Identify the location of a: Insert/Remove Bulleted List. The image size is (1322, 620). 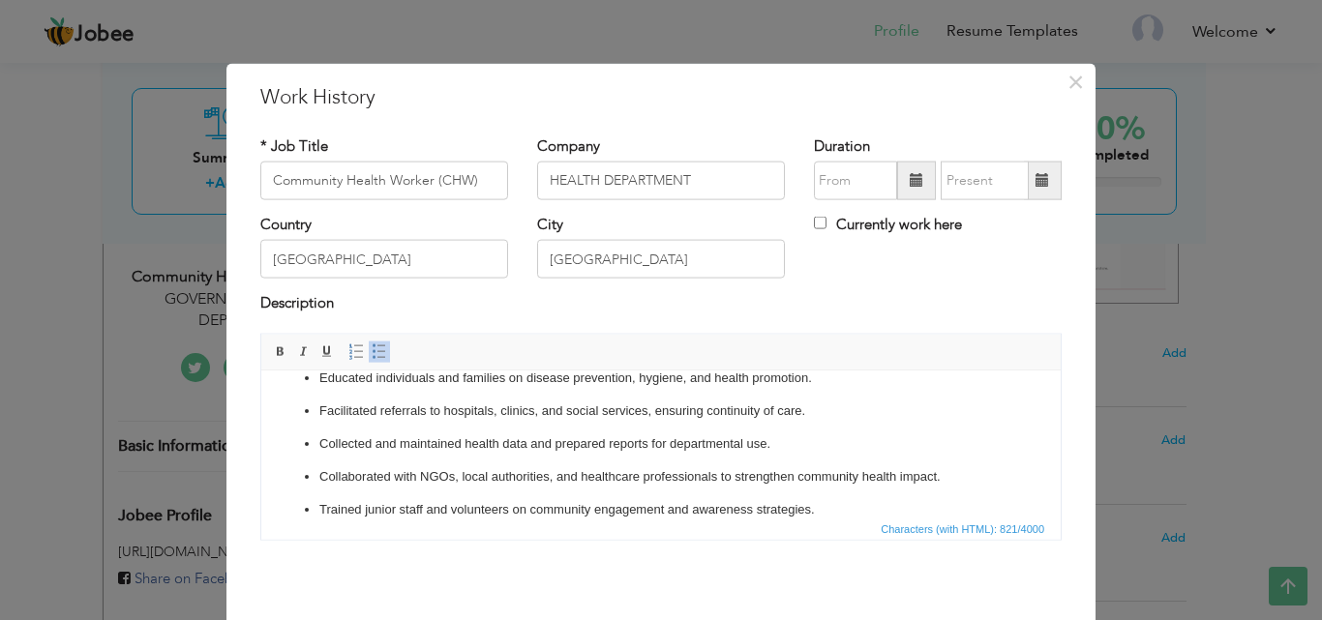
(379, 351).